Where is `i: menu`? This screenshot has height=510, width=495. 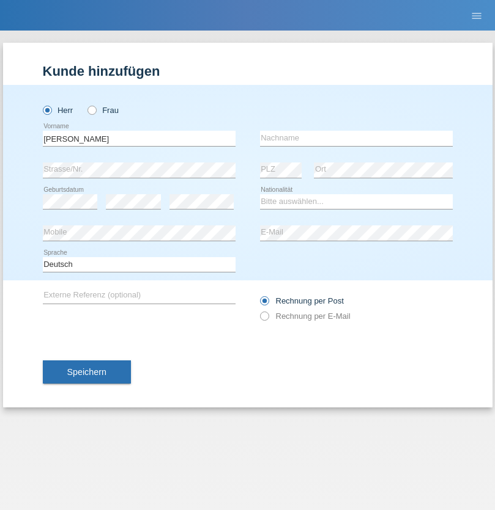
i: menu is located at coordinates (476, 16).